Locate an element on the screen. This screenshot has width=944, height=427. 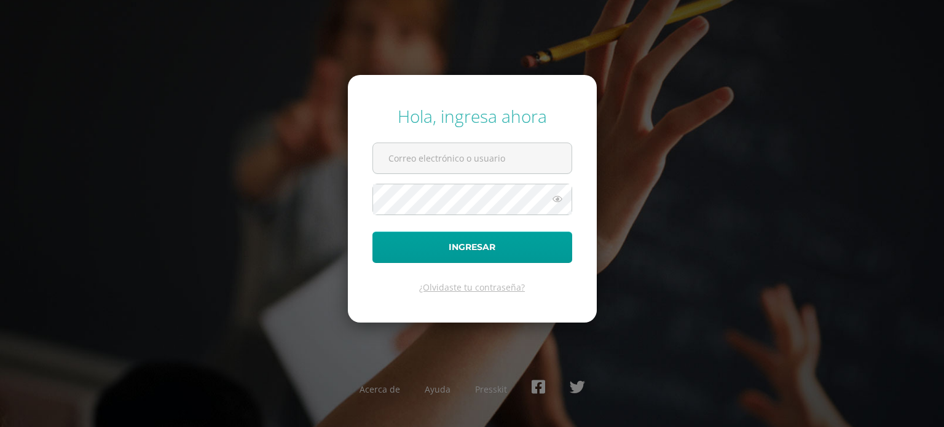
a: Ayuda is located at coordinates (438, 389).